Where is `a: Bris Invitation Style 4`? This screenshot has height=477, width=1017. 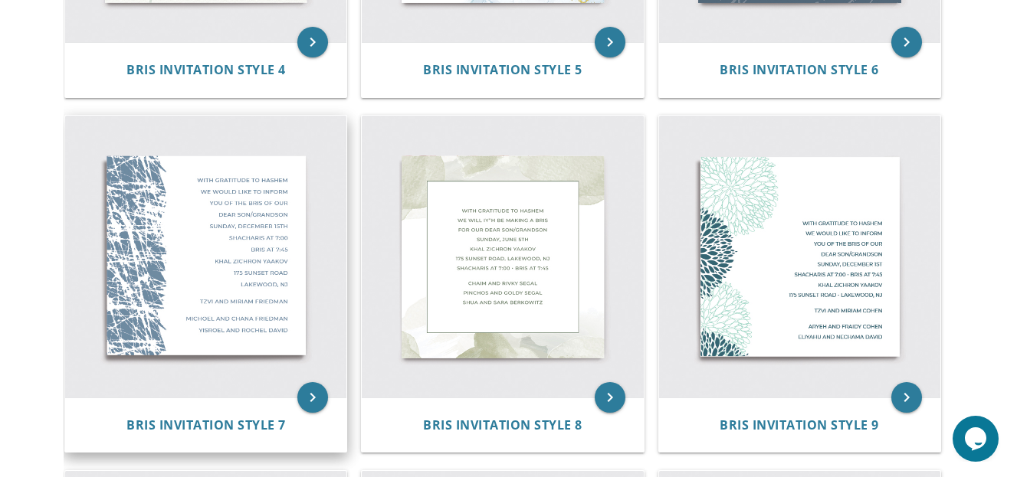
a: Bris Invitation Style 4 is located at coordinates (206, 70).